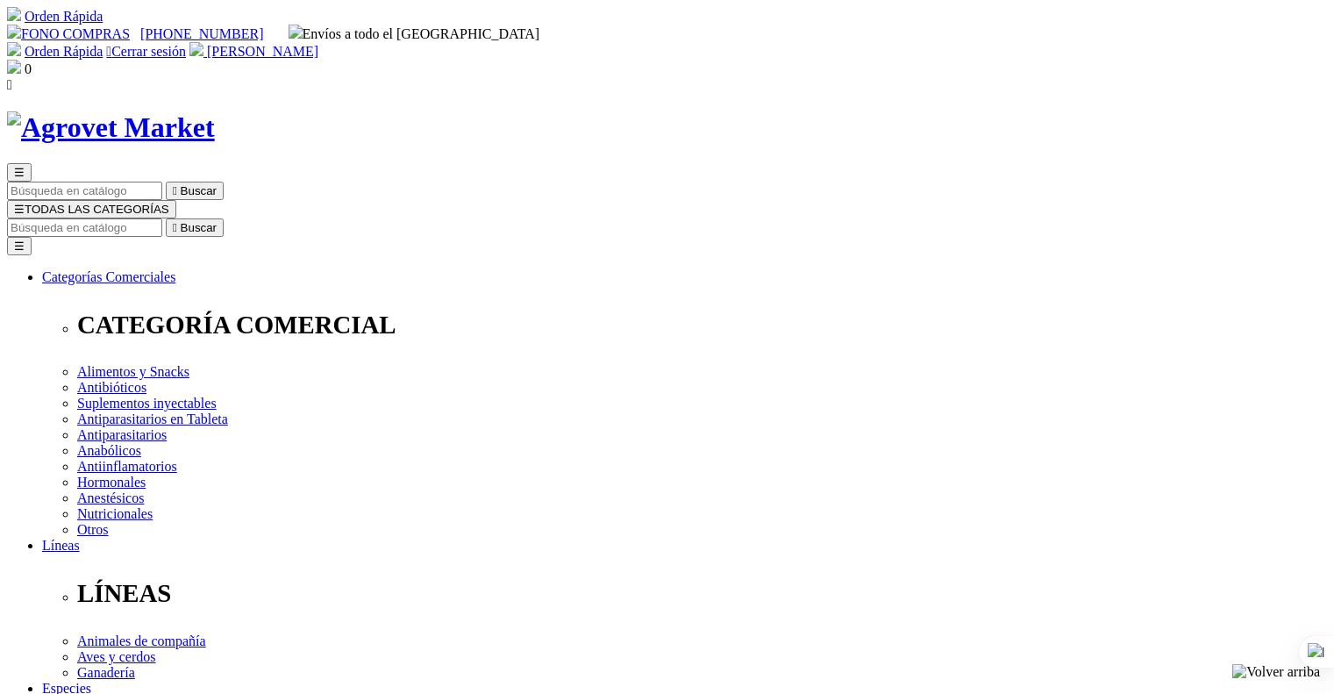 The image size is (1334, 694). What do you see at coordinates (702, 325) in the screenshot?
I see `p: CATEGORÍA COMERCIAL` at bounding box center [702, 325].